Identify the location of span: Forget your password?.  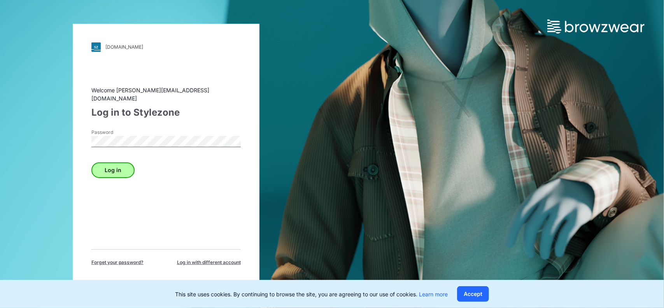
(118, 262).